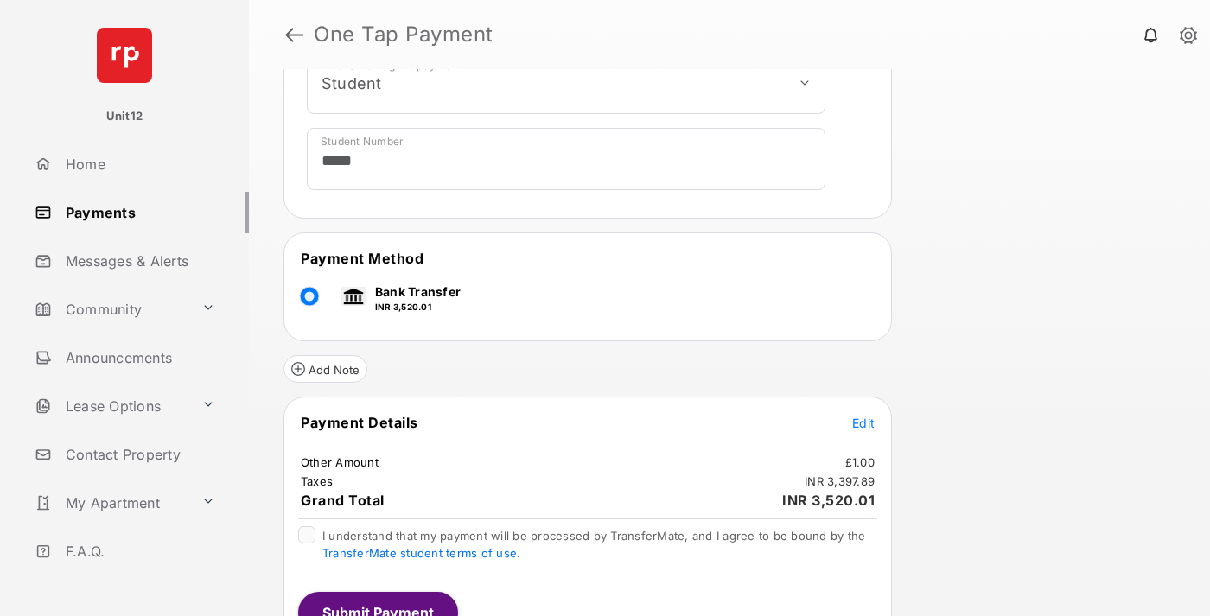 This screenshot has height=616, width=1210. Describe the element at coordinates (325, 369) in the screenshot. I see `button: Add Note` at that location.